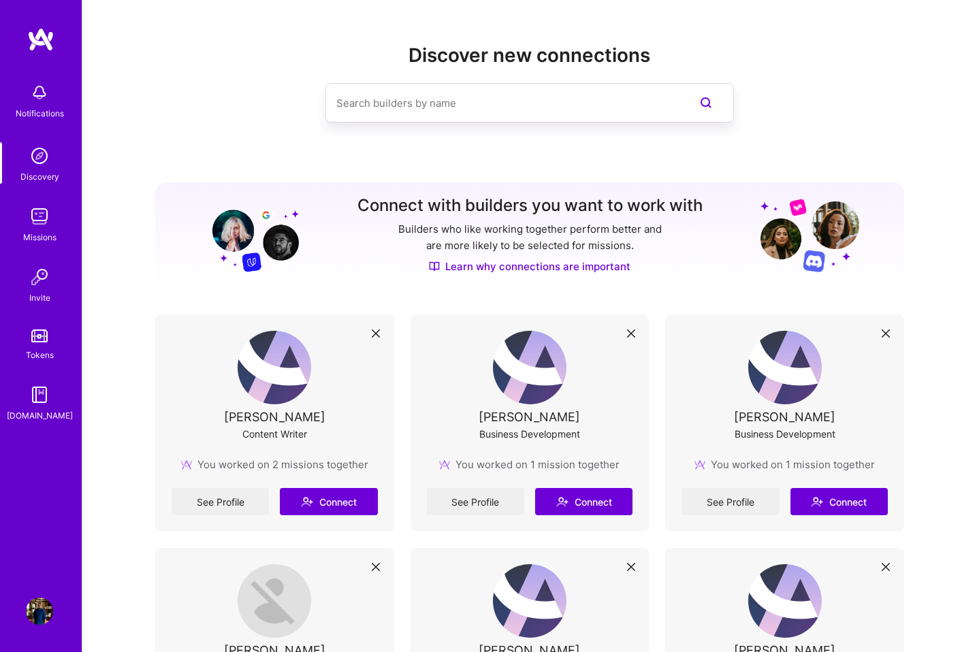 The width and height of the screenshot is (977, 652). I want to click on img: teamwork, so click(39, 216).